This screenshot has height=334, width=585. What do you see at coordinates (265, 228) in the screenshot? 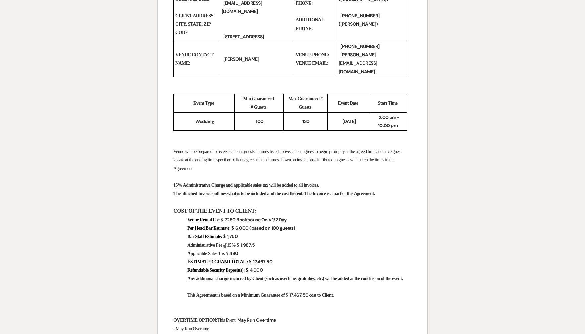
I see `span: 6,000 (based on 100 guests)` at bounding box center [265, 228].